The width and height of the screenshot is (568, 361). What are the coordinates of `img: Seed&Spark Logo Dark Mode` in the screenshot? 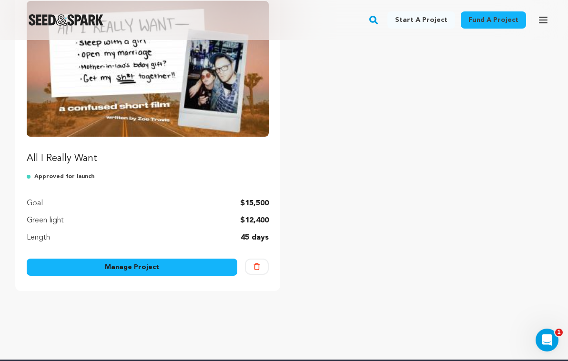 It's located at (66, 20).